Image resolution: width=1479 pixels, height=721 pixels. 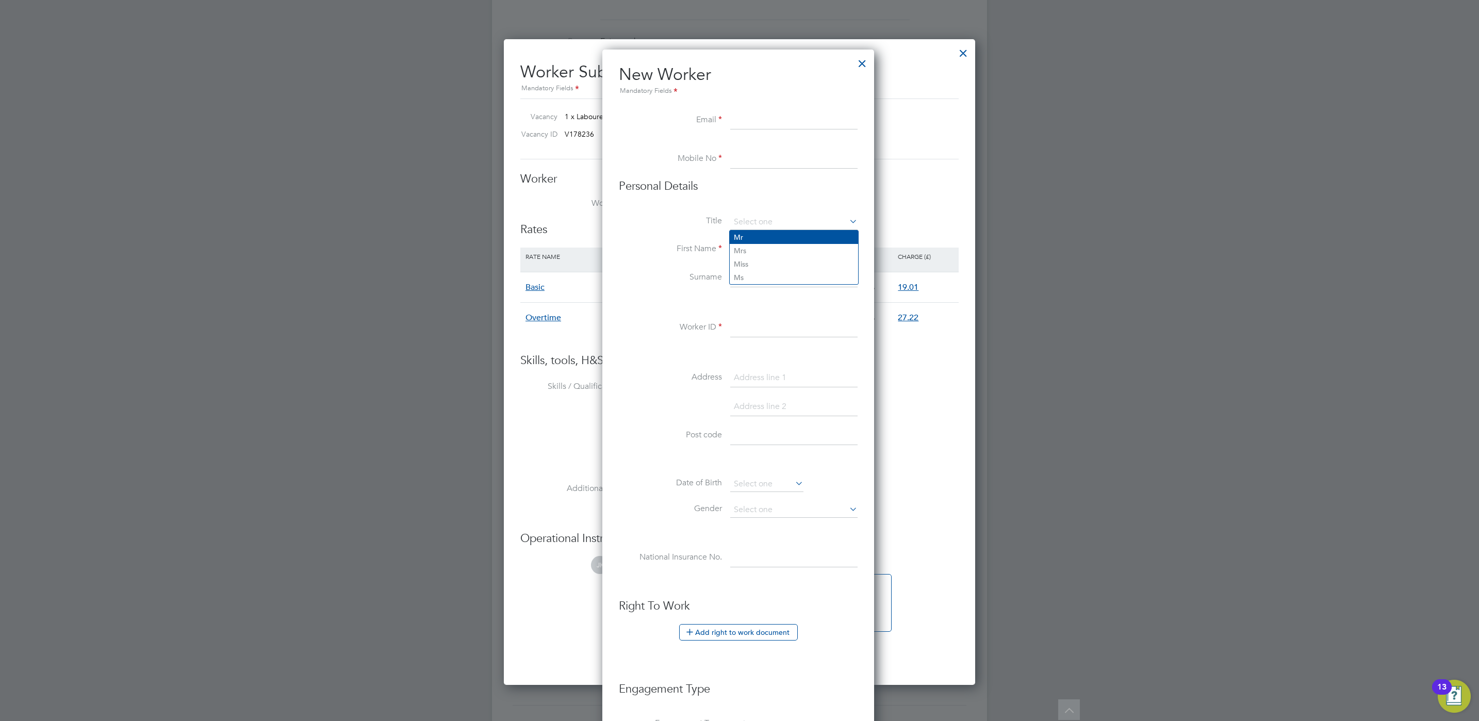 I want to click on li: Miss, so click(x=794, y=264).